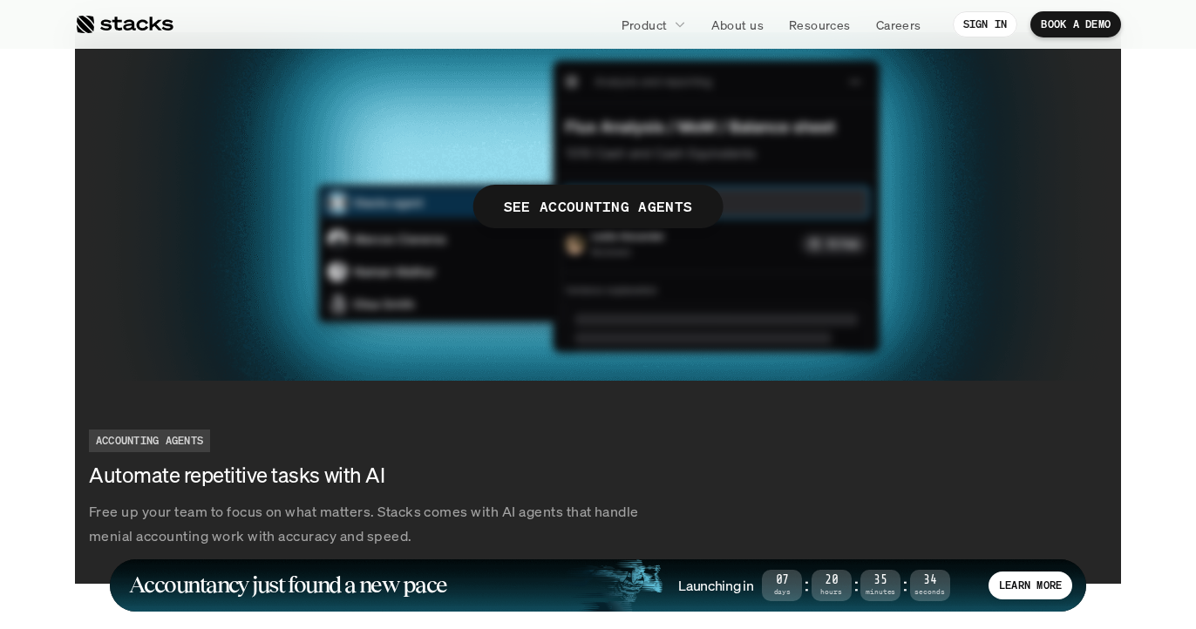 This screenshot has height=629, width=1196. I want to click on span: Minutes, so click(881, 592).